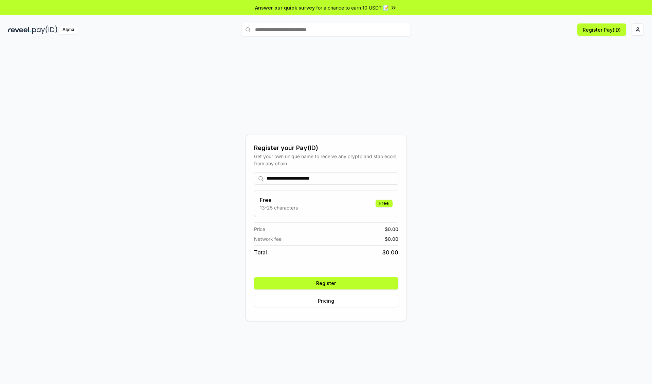 The image size is (652, 384). I want to click on span: Answer our quick survey, so click(285, 7).